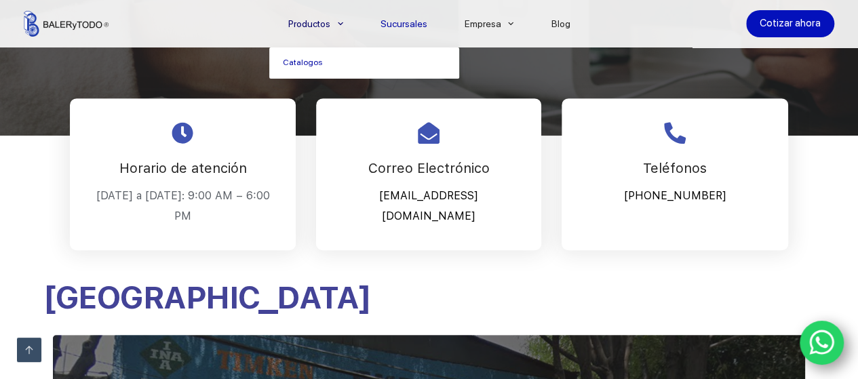  What do you see at coordinates (364, 63) in the screenshot?
I see `a: Catalogos` at bounding box center [364, 63].